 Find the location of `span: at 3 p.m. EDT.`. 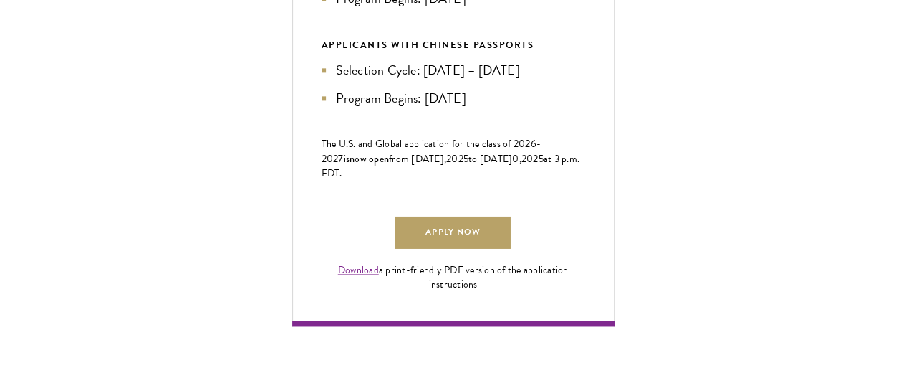

span: at 3 p.m. EDT. is located at coordinates (451, 166).